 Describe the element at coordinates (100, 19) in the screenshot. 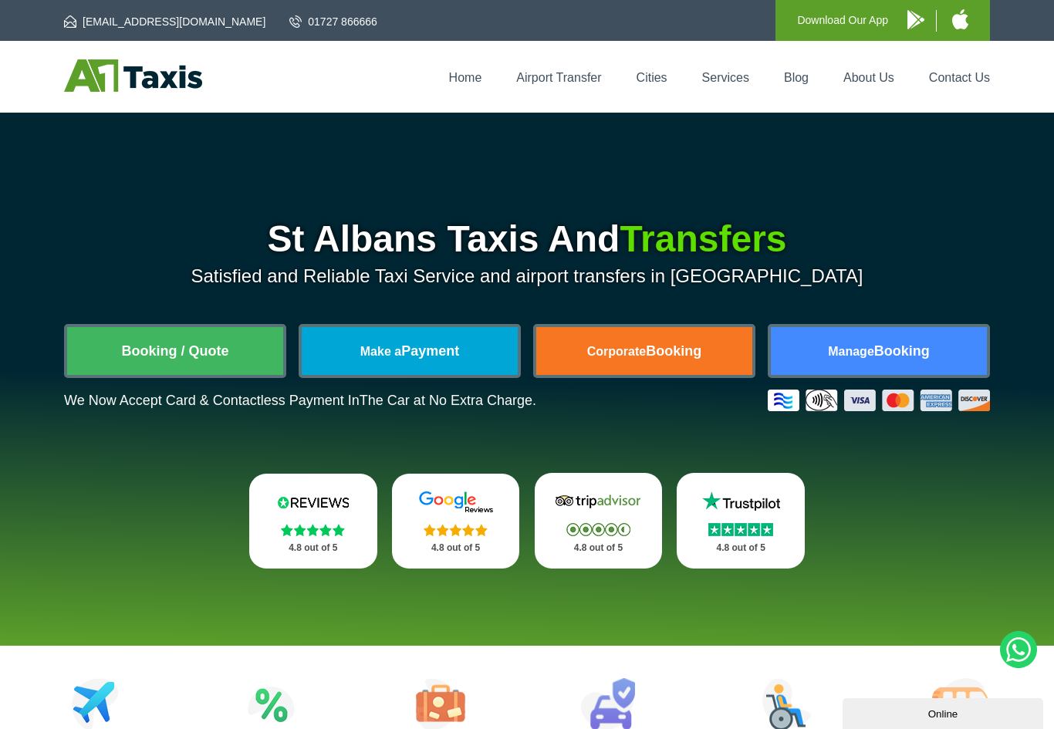

I see `div: Online` at that location.